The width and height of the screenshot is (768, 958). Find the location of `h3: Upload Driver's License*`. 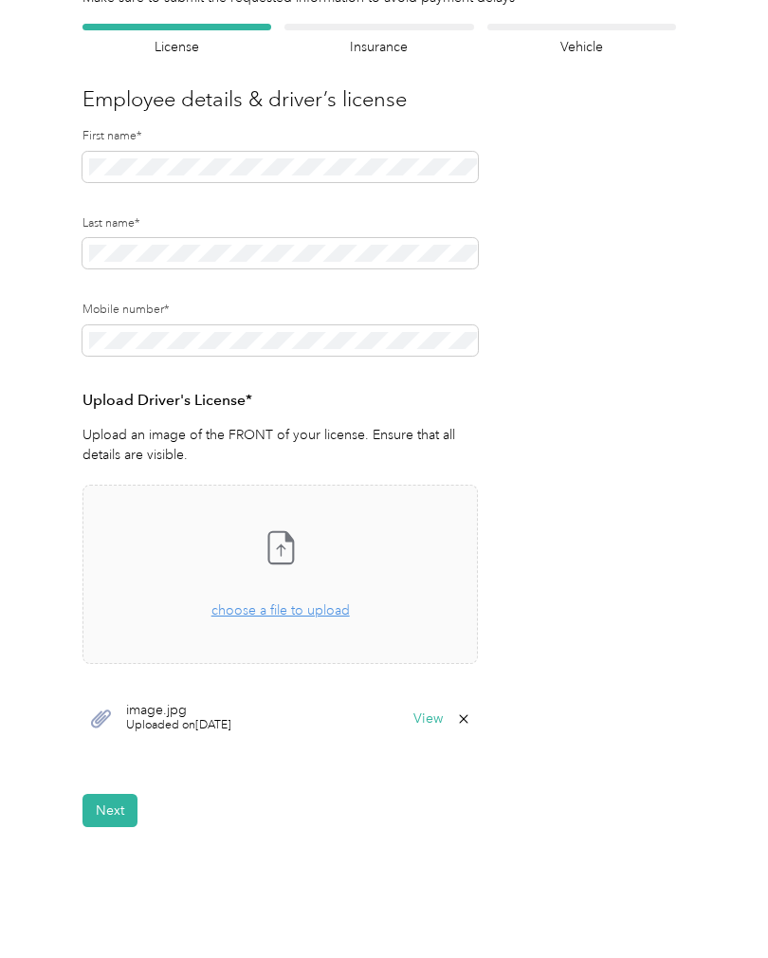

h3: Upload Driver's License* is located at coordinates (280, 400).